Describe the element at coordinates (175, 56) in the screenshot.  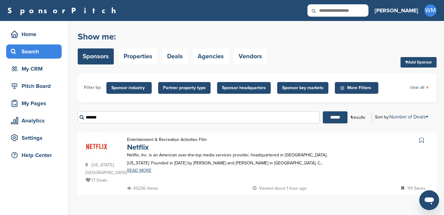
I see `a: Deals` at that location.